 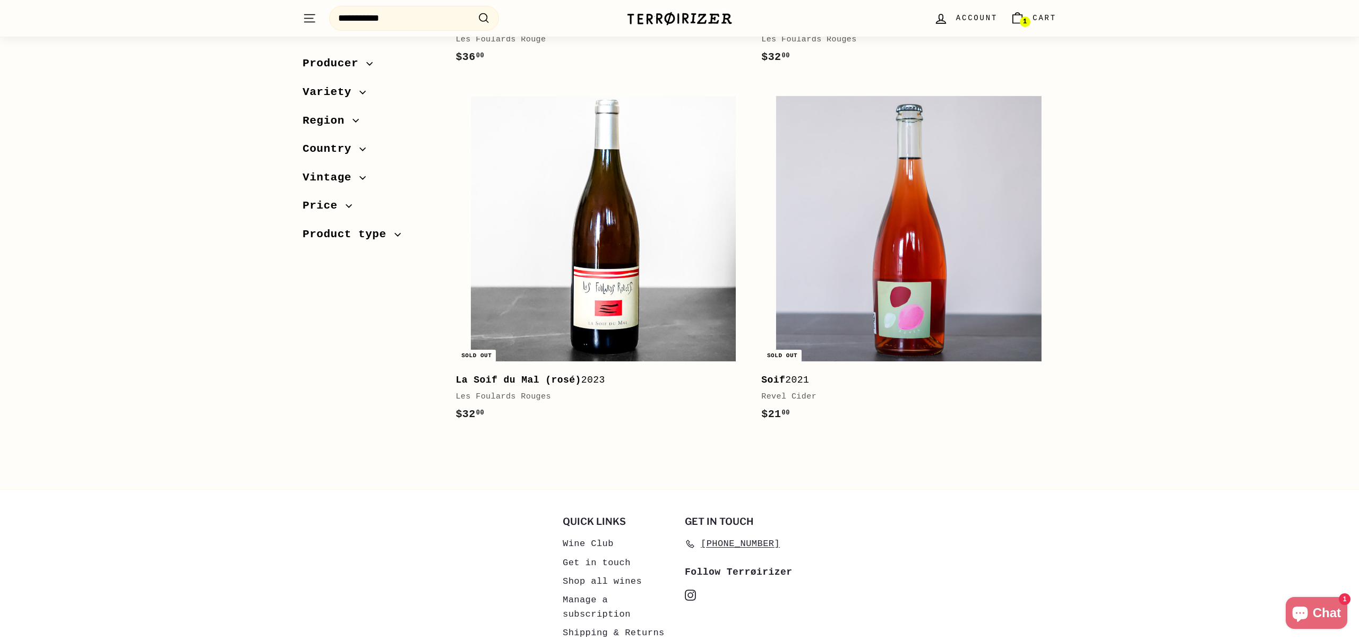 I want to click on b: La Soif du Mal (rosé), so click(x=518, y=380).